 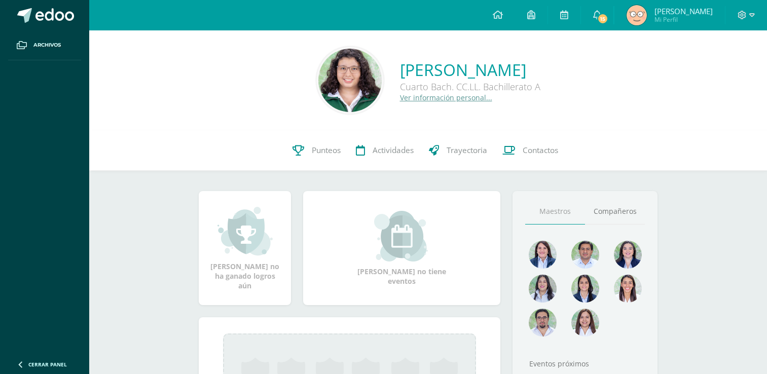 I want to click on a: Archivos, so click(x=45, y=45).